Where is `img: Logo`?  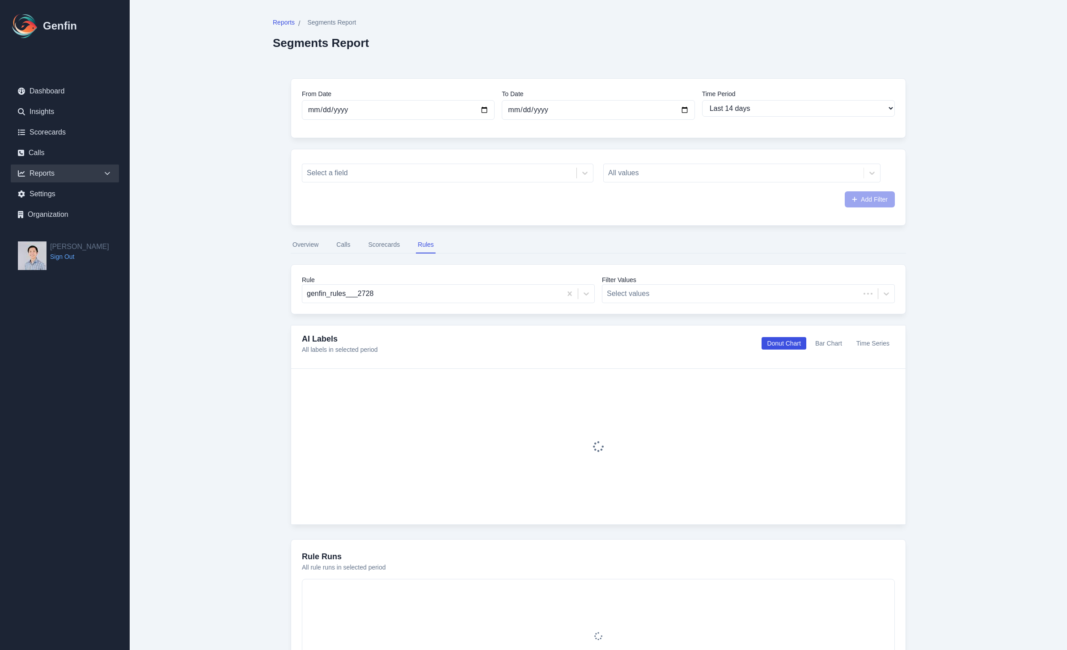
img: Logo is located at coordinates (25, 26).